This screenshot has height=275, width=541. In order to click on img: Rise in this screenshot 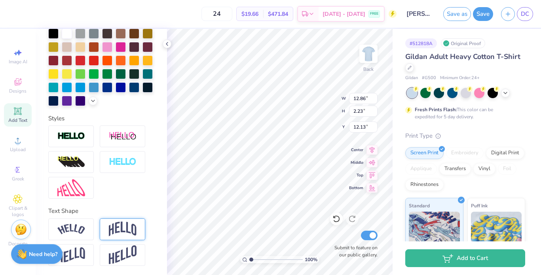, I will do `click(123, 255)`.